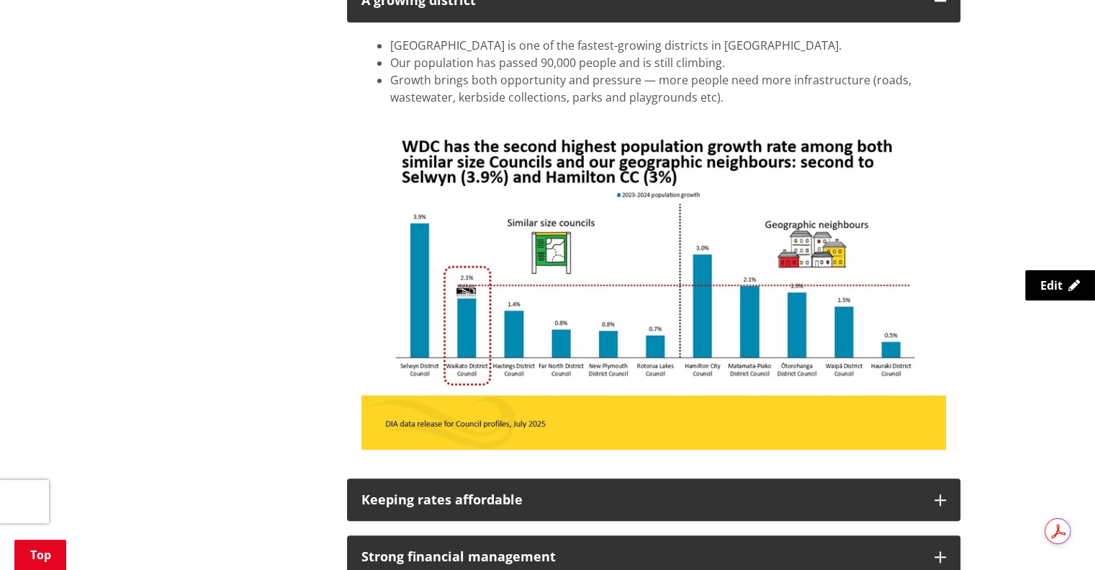 The height and width of the screenshot is (570, 1095). What do you see at coordinates (40, 554) in the screenshot?
I see `a: Top` at bounding box center [40, 554].